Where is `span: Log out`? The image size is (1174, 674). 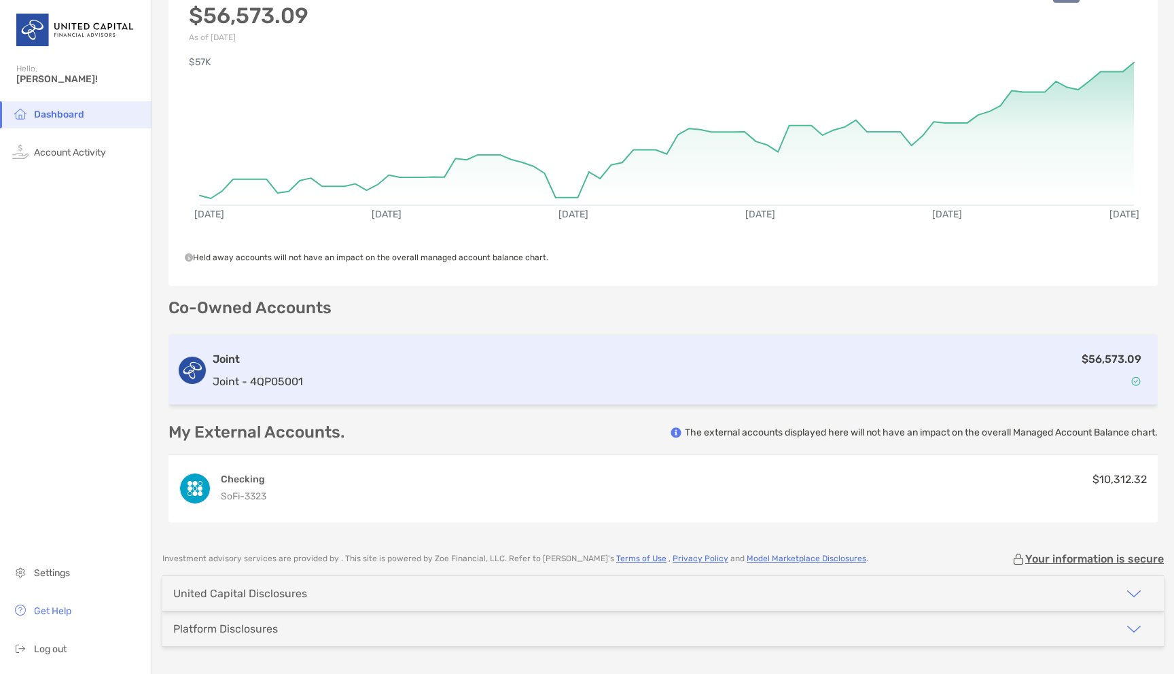
span: Log out is located at coordinates (50, 649).